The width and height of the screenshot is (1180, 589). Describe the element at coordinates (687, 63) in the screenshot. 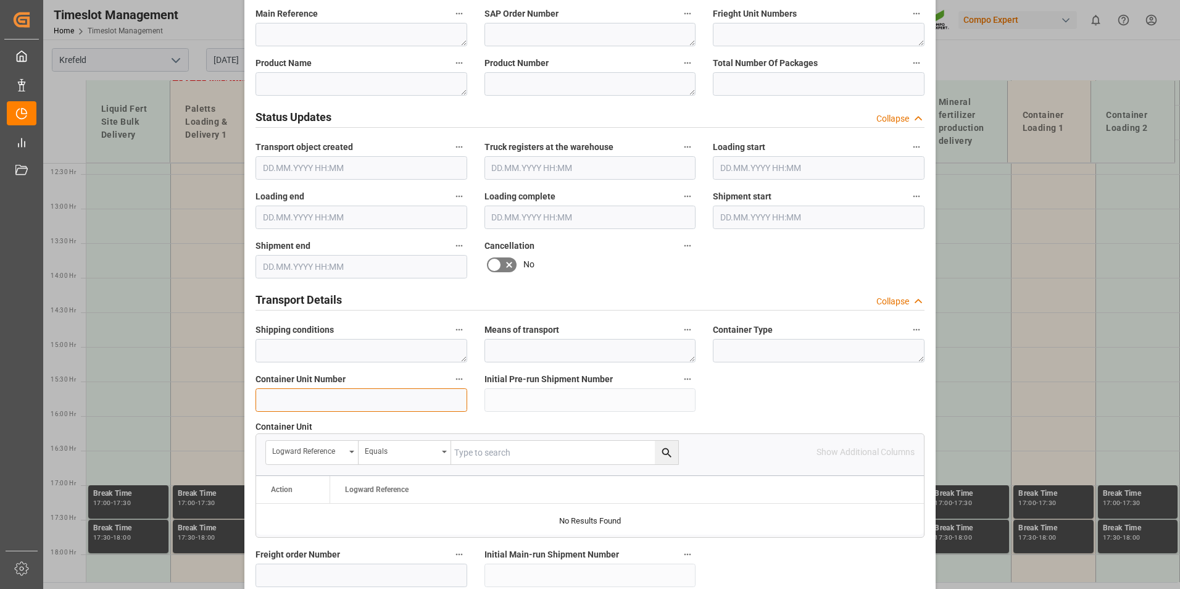

I see `button: Product Number` at that location.